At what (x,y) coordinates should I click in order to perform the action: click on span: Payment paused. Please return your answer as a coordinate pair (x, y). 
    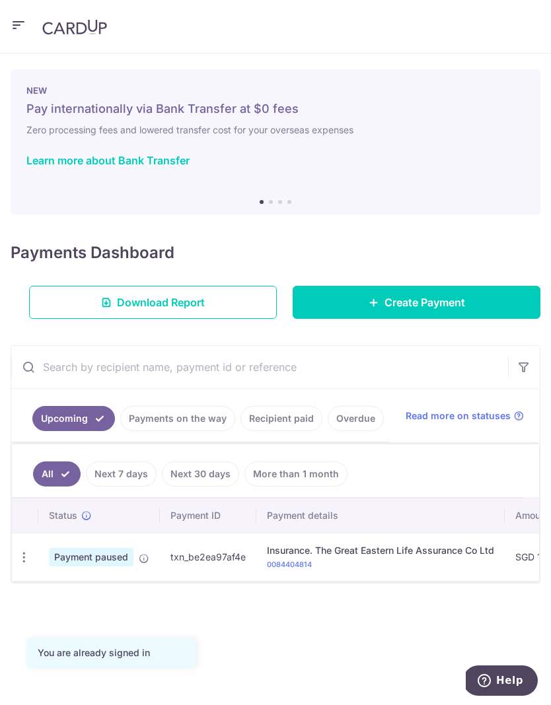
    Looking at the image, I should click on (91, 557).